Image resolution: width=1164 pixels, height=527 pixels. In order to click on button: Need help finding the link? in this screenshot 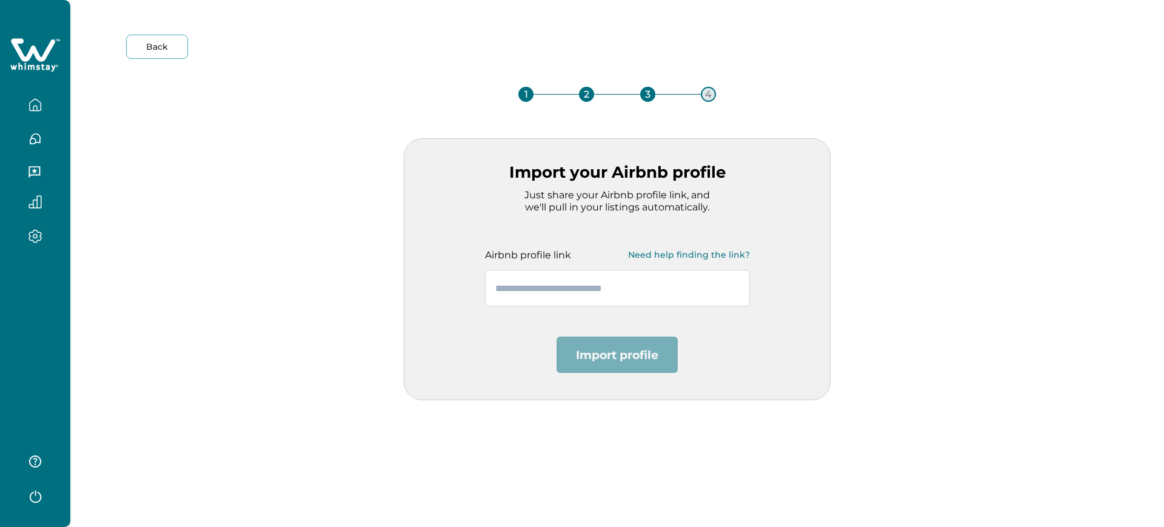, I will do `click(688, 255)`.